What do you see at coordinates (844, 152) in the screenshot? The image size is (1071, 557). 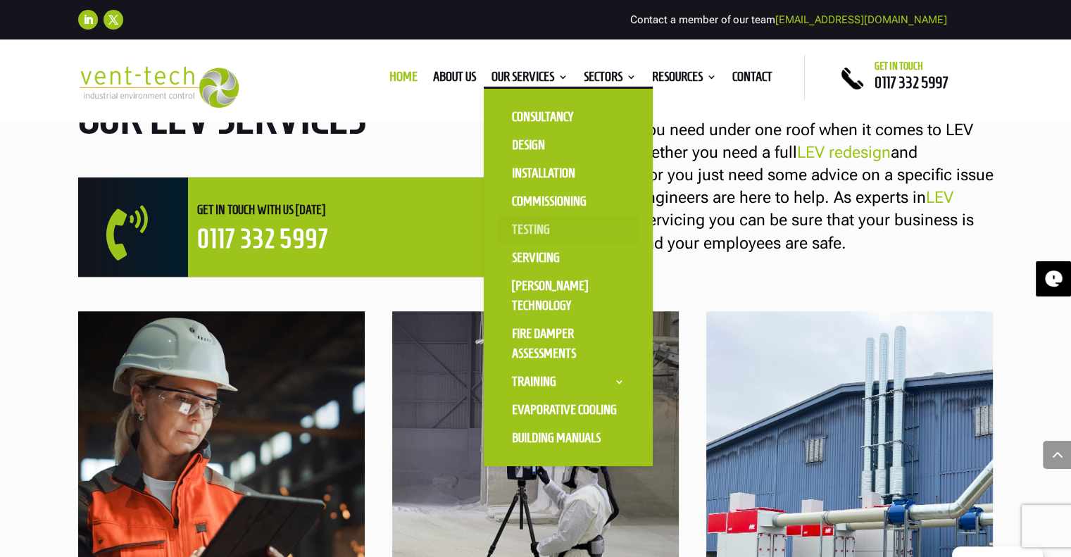 I see `a: LEV redesign` at bounding box center [844, 152].